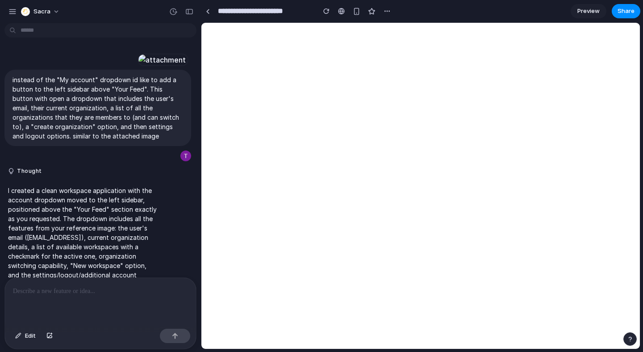 This screenshot has width=643, height=352. I want to click on span: Edit, so click(30, 336).